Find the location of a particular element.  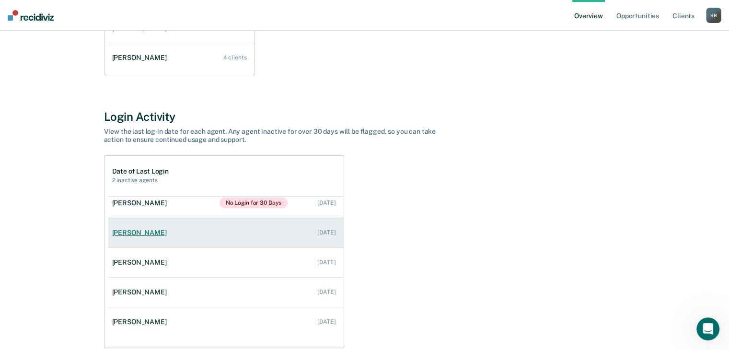

div: View the last log-in date for each agent. Any agent inactive for over 30 days will be flagged, so... is located at coordinates (272, 136).